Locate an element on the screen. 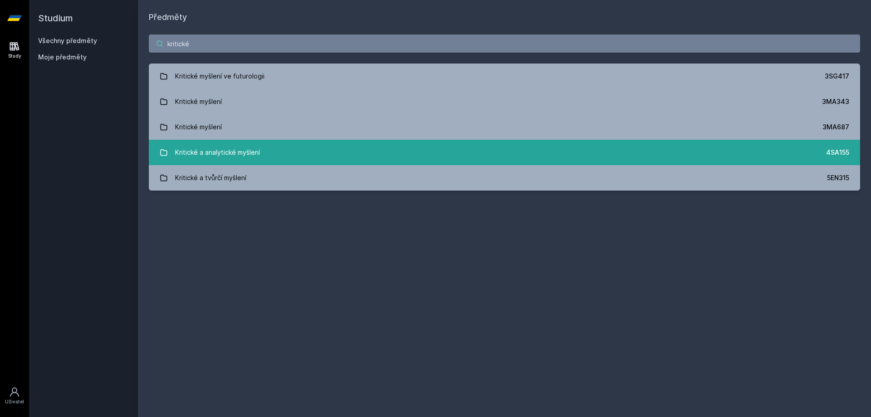 Image resolution: width=871 pixels, height=417 pixels. div: 3MA343 is located at coordinates (835, 102).